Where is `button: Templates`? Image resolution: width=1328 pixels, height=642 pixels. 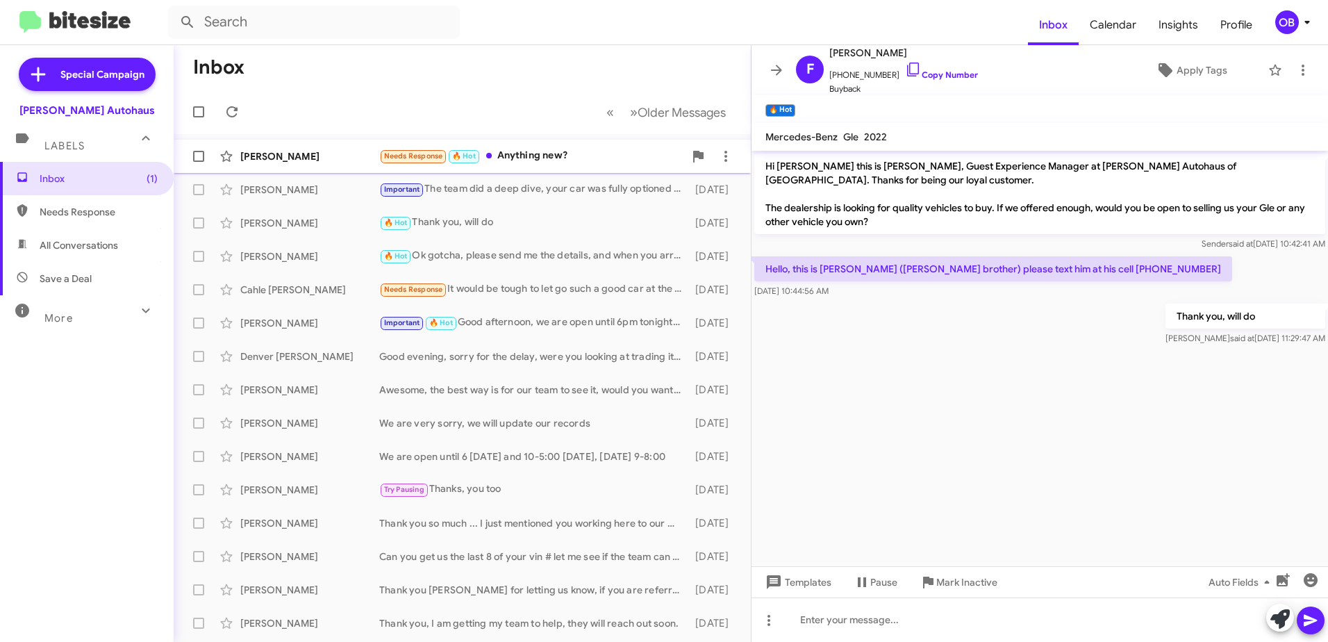
button: Templates is located at coordinates (797, 582).